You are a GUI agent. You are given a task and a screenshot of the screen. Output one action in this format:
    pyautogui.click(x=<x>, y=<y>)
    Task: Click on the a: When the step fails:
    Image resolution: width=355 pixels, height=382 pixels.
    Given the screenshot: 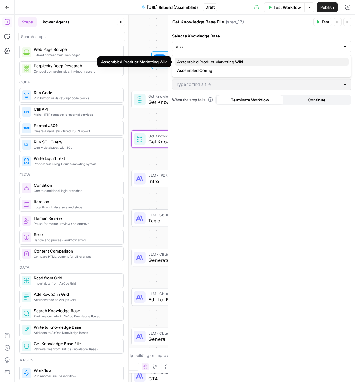 What is the action you would take?
    pyautogui.click(x=192, y=100)
    